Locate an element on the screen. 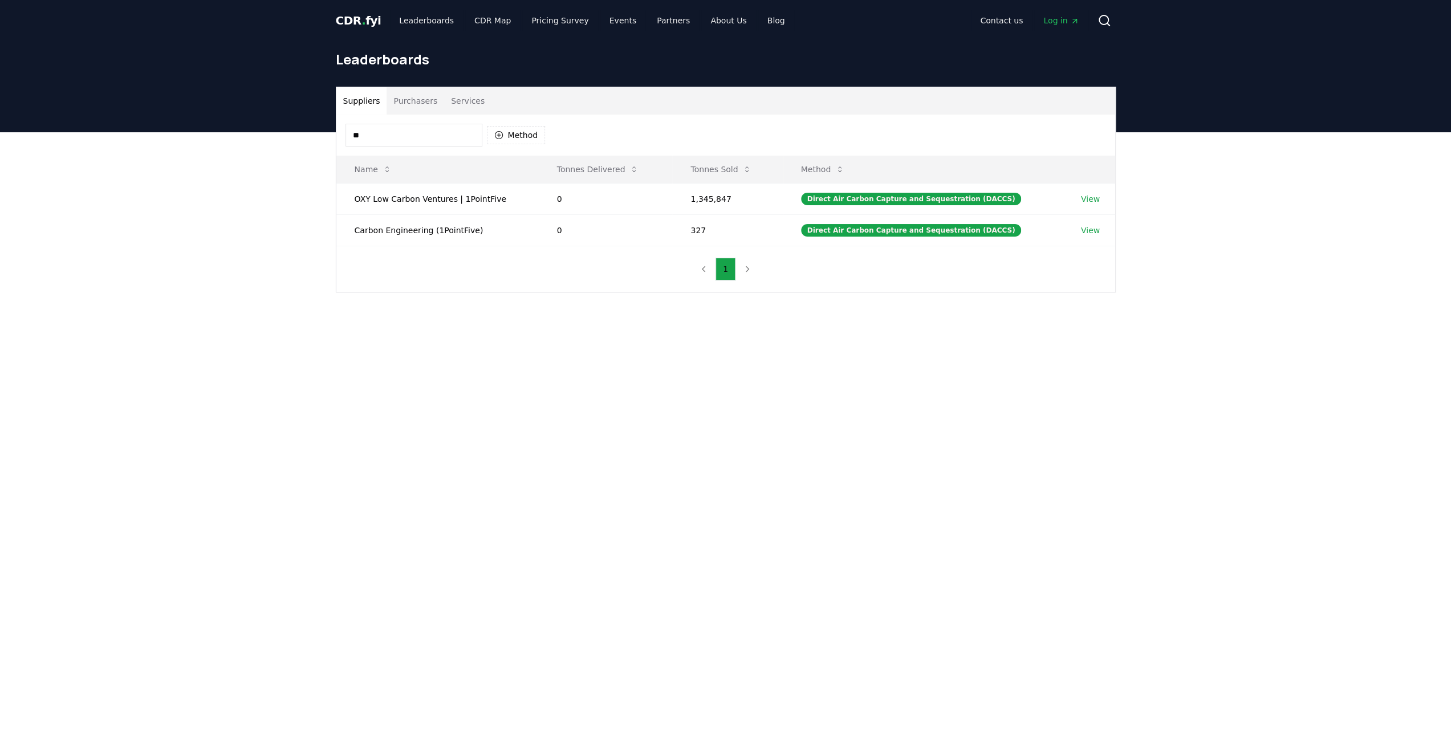  button: Services is located at coordinates (468, 101).